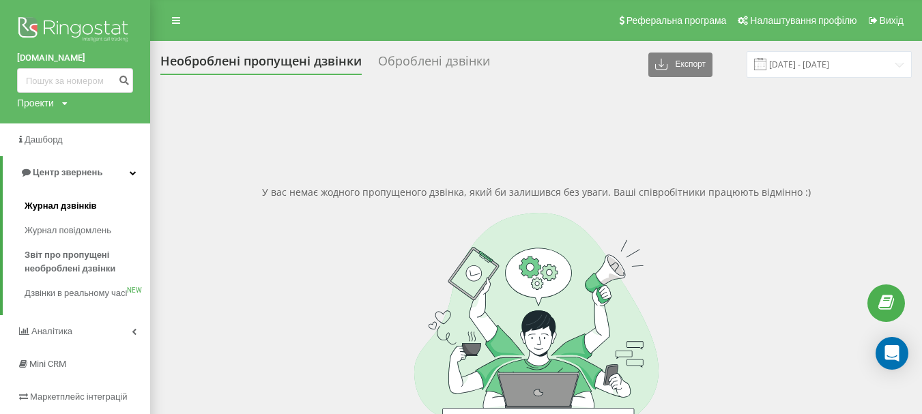 The image size is (922, 414). I want to click on span: Журнал дзвінків, so click(61, 206).